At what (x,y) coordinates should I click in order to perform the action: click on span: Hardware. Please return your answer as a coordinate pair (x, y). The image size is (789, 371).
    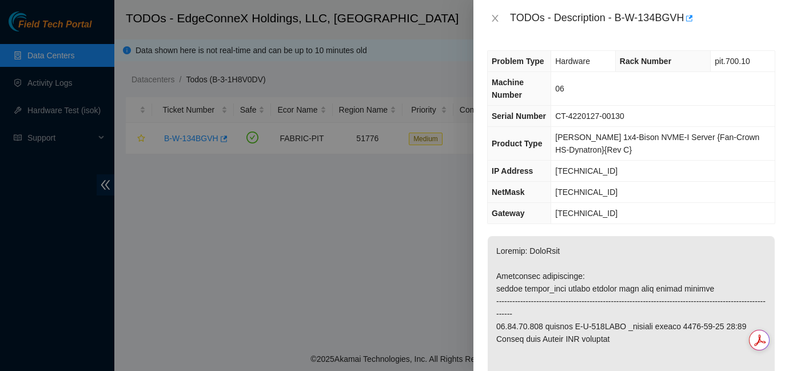
    Looking at the image, I should click on (573, 61).